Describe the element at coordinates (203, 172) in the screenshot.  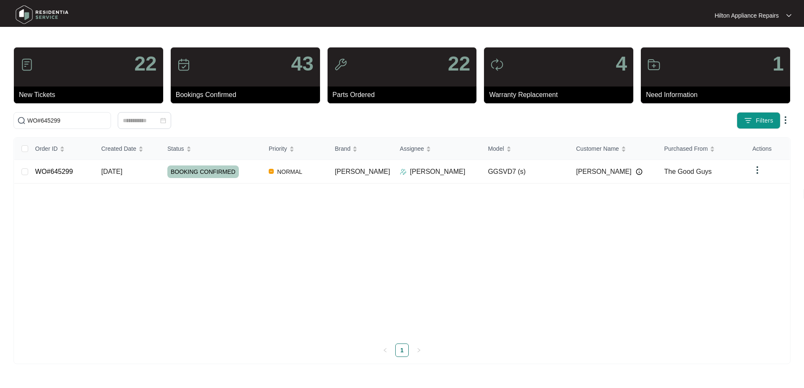
I see `span: BOOKING CONFIRMED` at that location.